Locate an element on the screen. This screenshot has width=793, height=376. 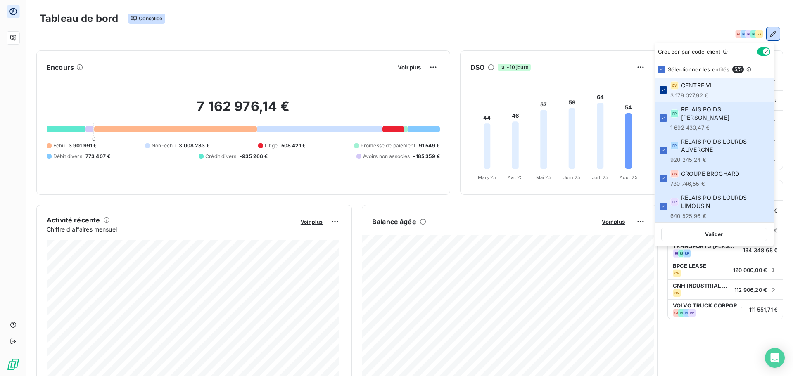
div: BPCE LEASECV120 000,00 € is located at coordinates (726, 270).